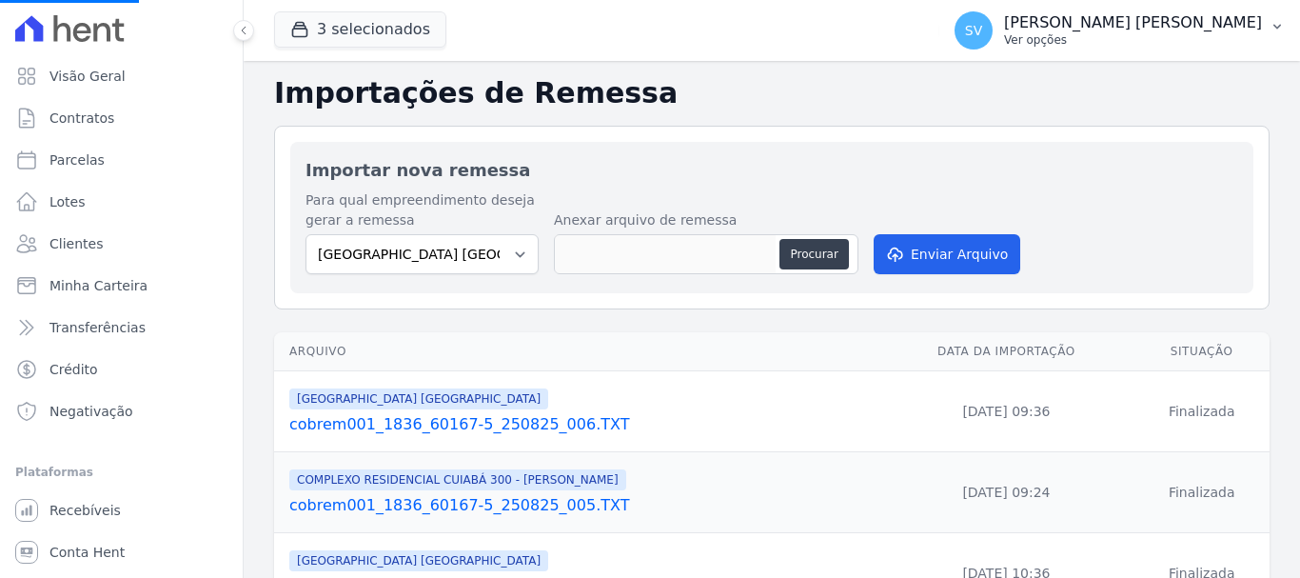  What do you see at coordinates (814, 254) in the screenshot?
I see `button: Procurar` at bounding box center [814, 254].